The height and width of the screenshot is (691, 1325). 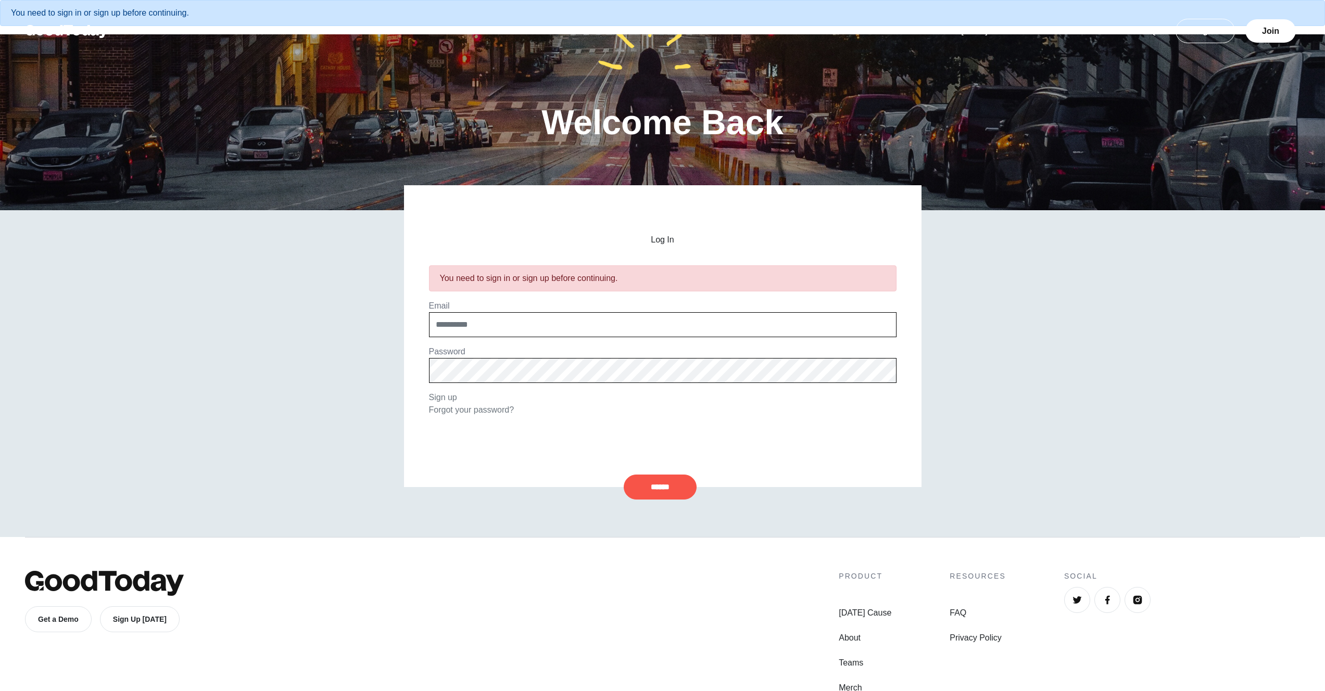 I want to click on img: Facebook, so click(x=1107, y=600).